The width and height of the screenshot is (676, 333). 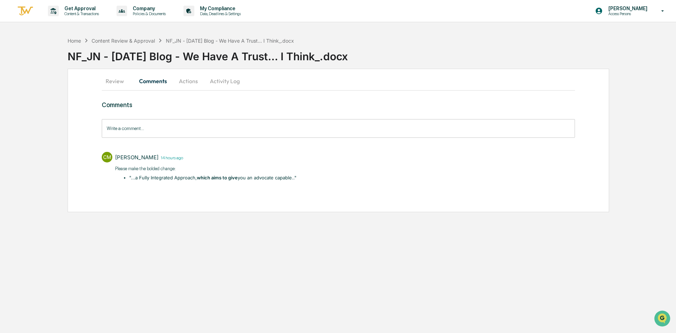 I want to click on h3: Comments, so click(x=339, y=105).